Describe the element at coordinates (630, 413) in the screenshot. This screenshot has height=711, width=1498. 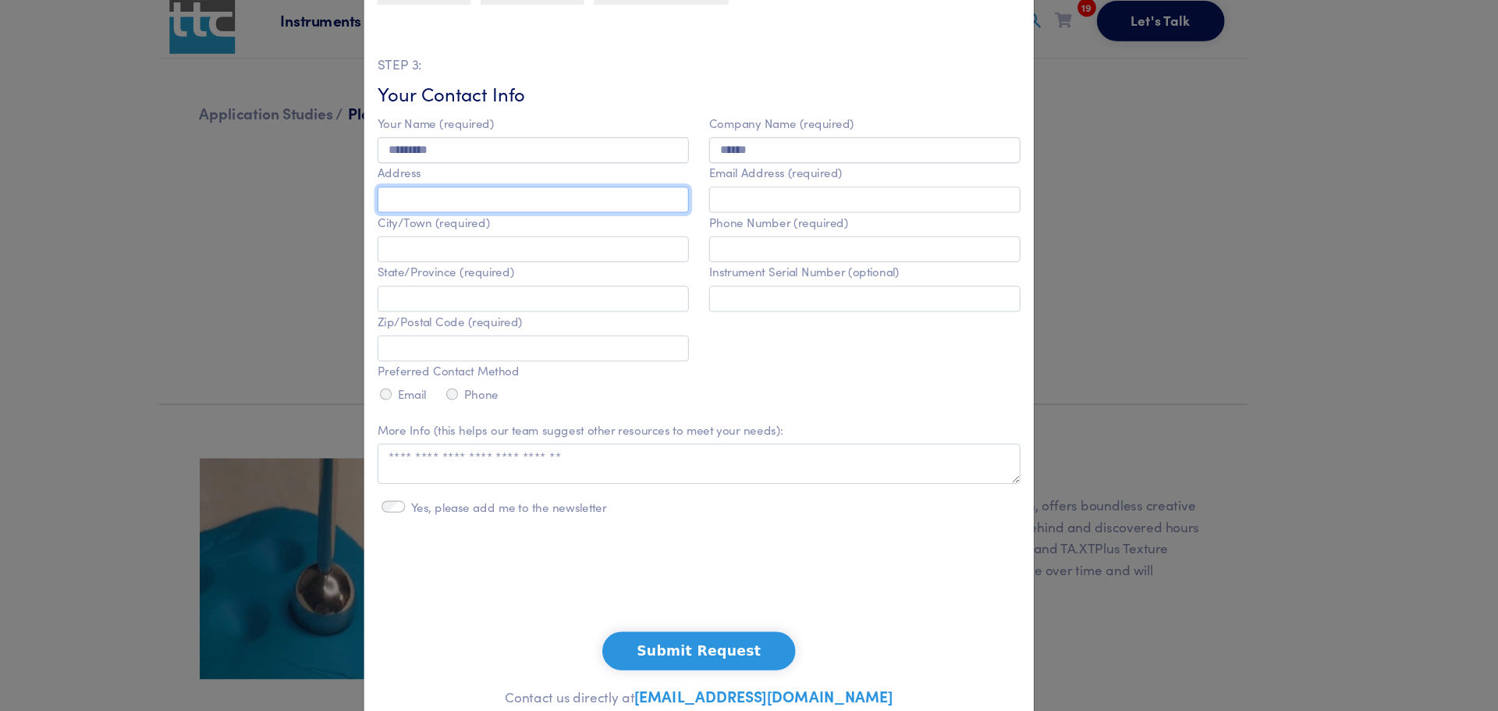
I see `label: More Info (this helps our team suggest other resources to meet your needs):` at that location.